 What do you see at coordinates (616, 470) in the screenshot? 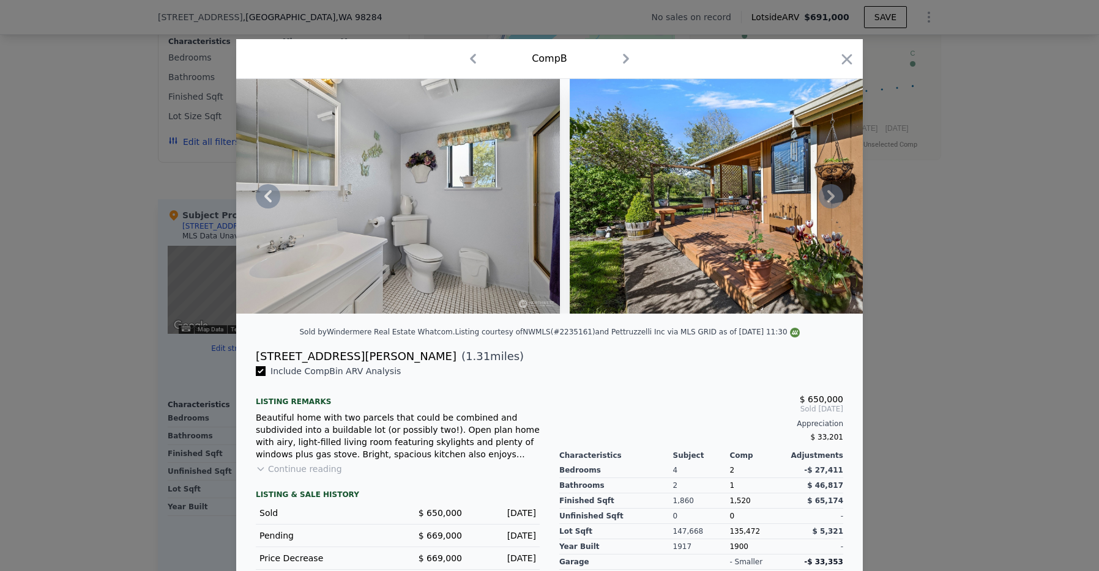
I see `div: Bedrooms` at bounding box center [616, 470].